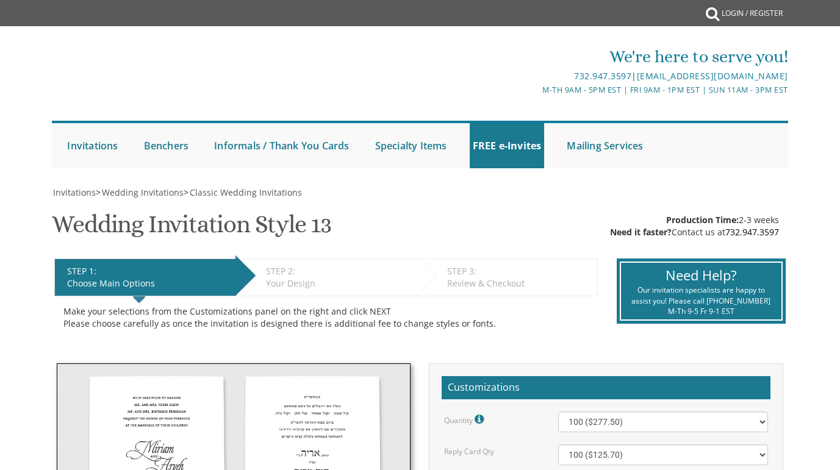 This screenshot has width=840, height=470. I want to click on div: Review & Checkout, so click(519, 284).